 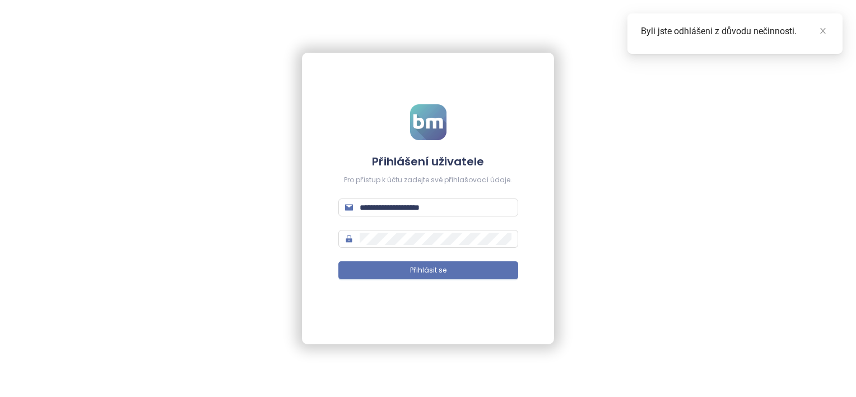 What do you see at coordinates (428, 122) in the screenshot?
I see `img: logo` at bounding box center [428, 122].